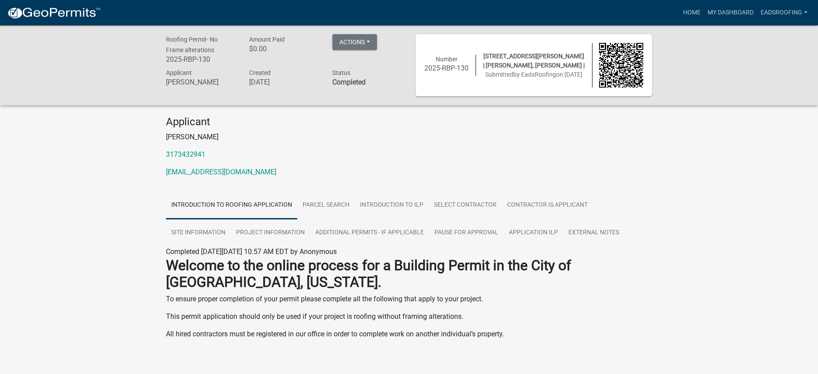  Describe the element at coordinates (466, 233) in the screenshot. I see `a: Pause for Approval` at that location.